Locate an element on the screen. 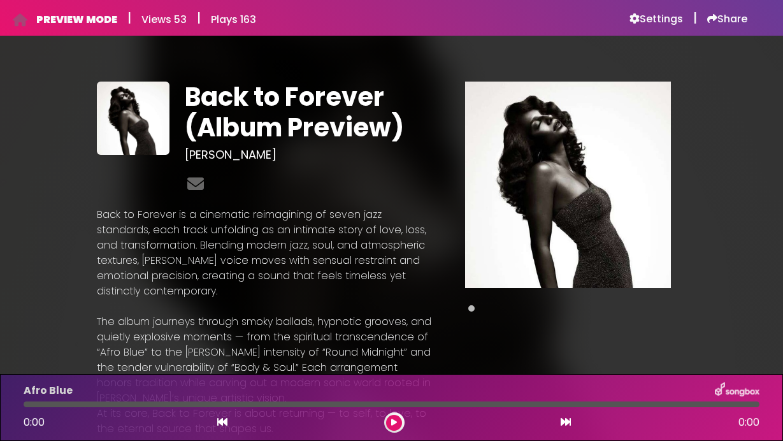 This screenshot has height=441, width=783. h1: Back to Forever (Album Preview) is located at coordinates (310, 112).